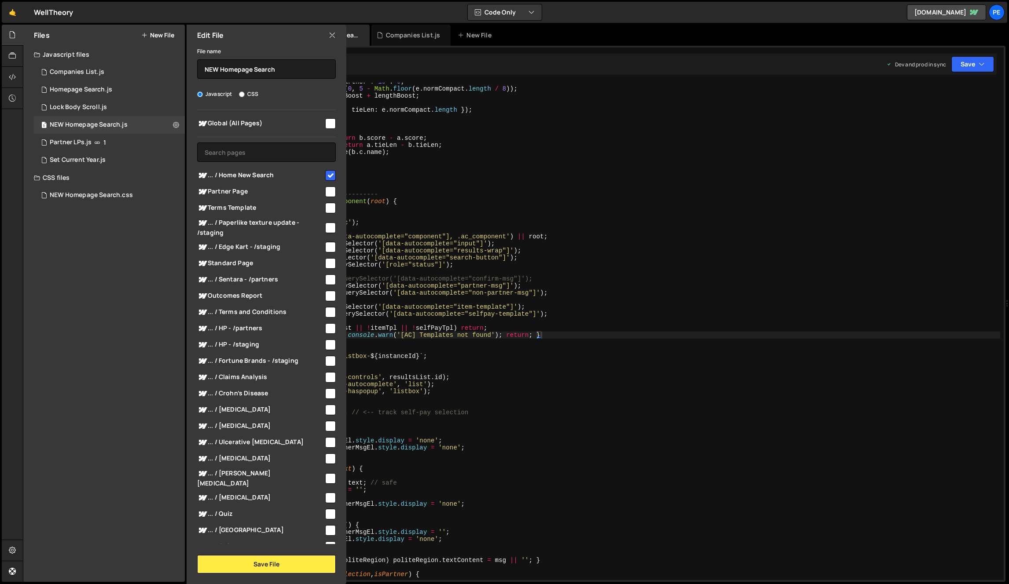  Describe the element at coordinates (260, 208) in the screenshot. I see `span: Terms Template` at that location.